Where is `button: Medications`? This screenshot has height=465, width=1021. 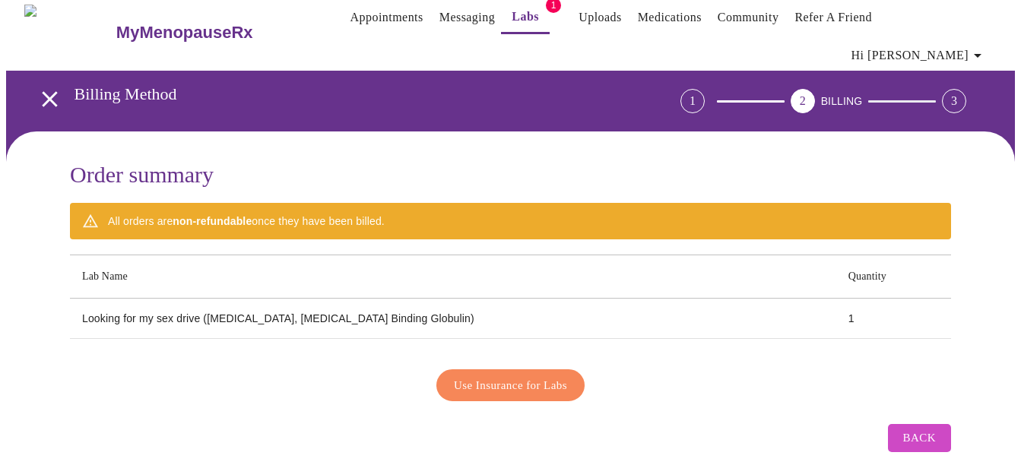 button: Medications is located at coordinates (670, 17).